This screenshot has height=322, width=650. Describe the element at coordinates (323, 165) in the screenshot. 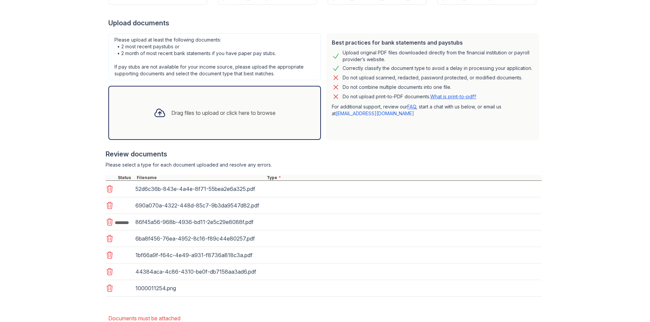

I see `div: Please select a type for each document uploaded and resolve any errors.` at that location.